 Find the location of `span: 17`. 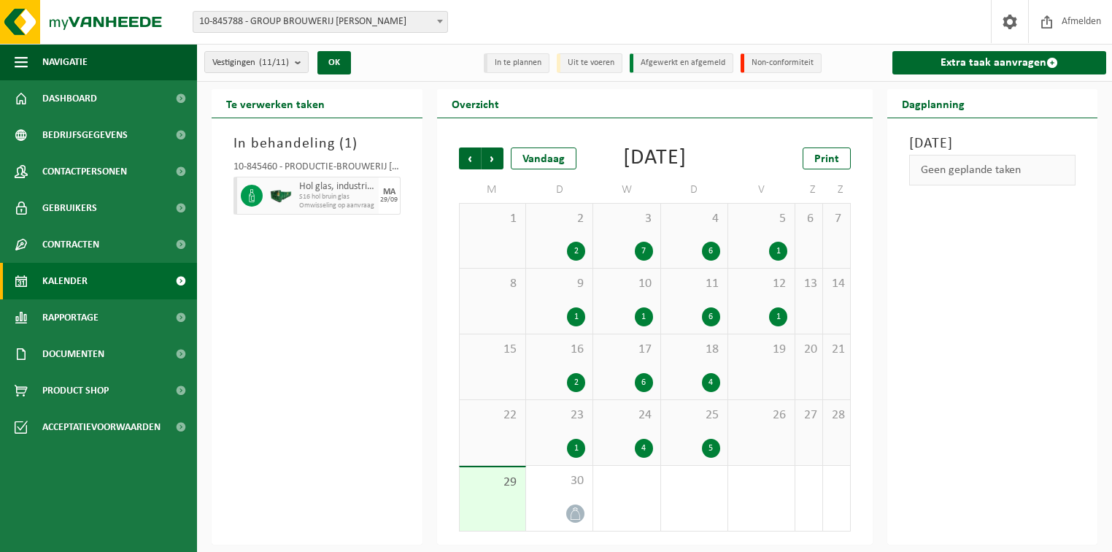

span: 17 is located at coordinates (626, 350).